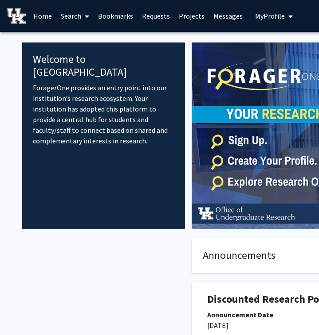 The image size is (319, 335). I want to click on a: Projects, so click(191, 16).